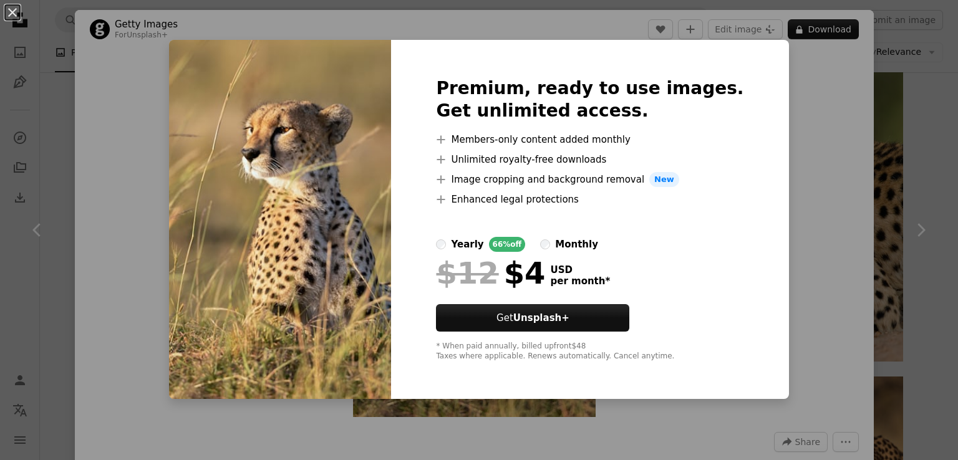  What do you see at coordinates (507, 244) in the screenshot?
I see `div: 66% off` at bounding box center [507, 244].